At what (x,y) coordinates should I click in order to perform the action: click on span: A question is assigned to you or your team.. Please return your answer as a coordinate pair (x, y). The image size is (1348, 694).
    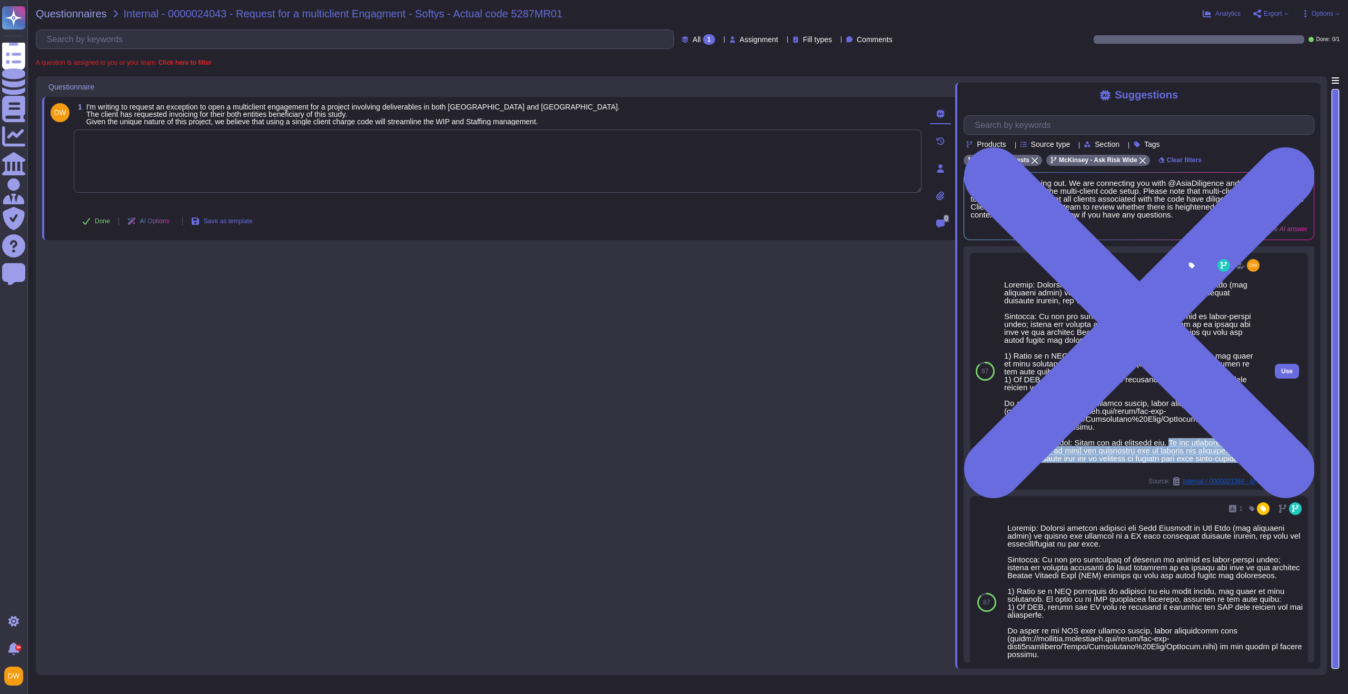
    Looking at the image, I should click on (124, 63).